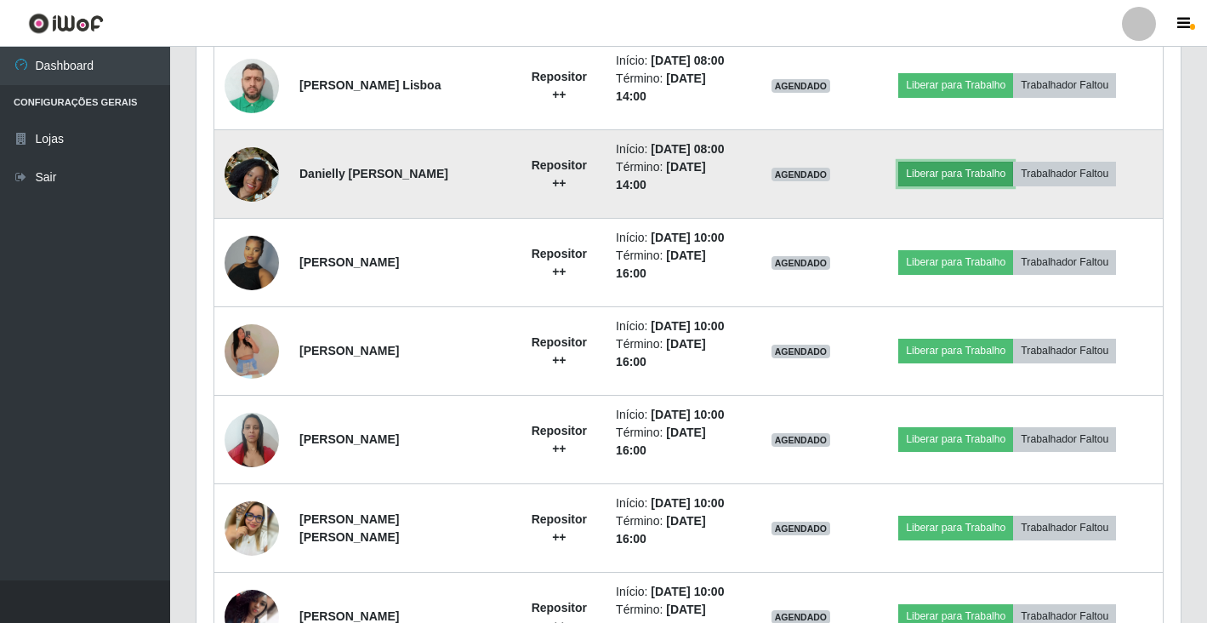 Image resolution: width=1207 pixels, height=623 pixels. What do you see at coordinates (252, 528) in the screenshot?
I see `img: 1755998859963.jpeg` at bounding box center [252, 528].